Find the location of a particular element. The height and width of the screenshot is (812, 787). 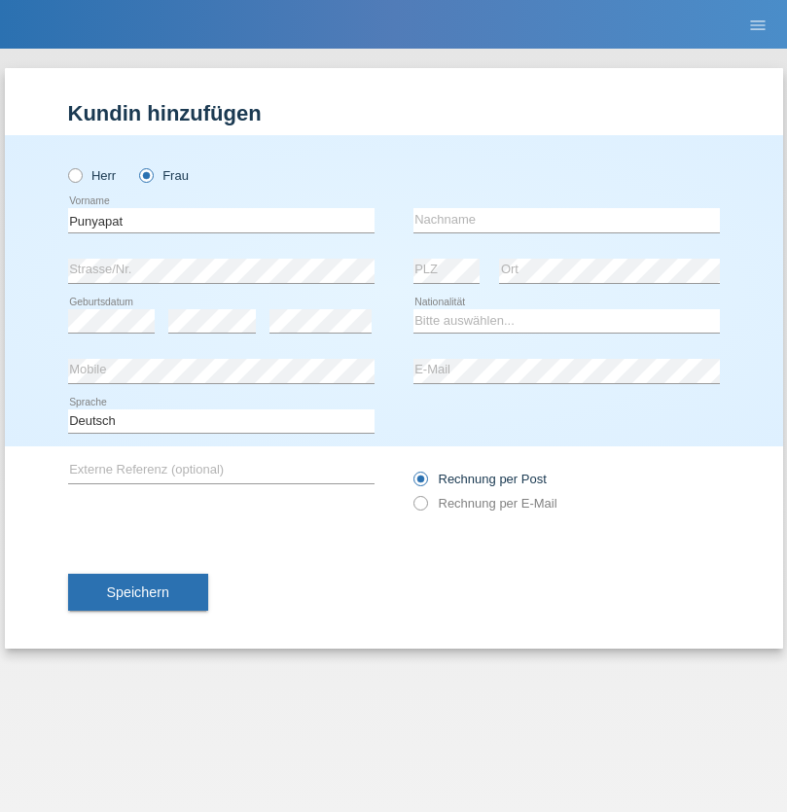

span: Speichern is located at coordinates (138, 592).